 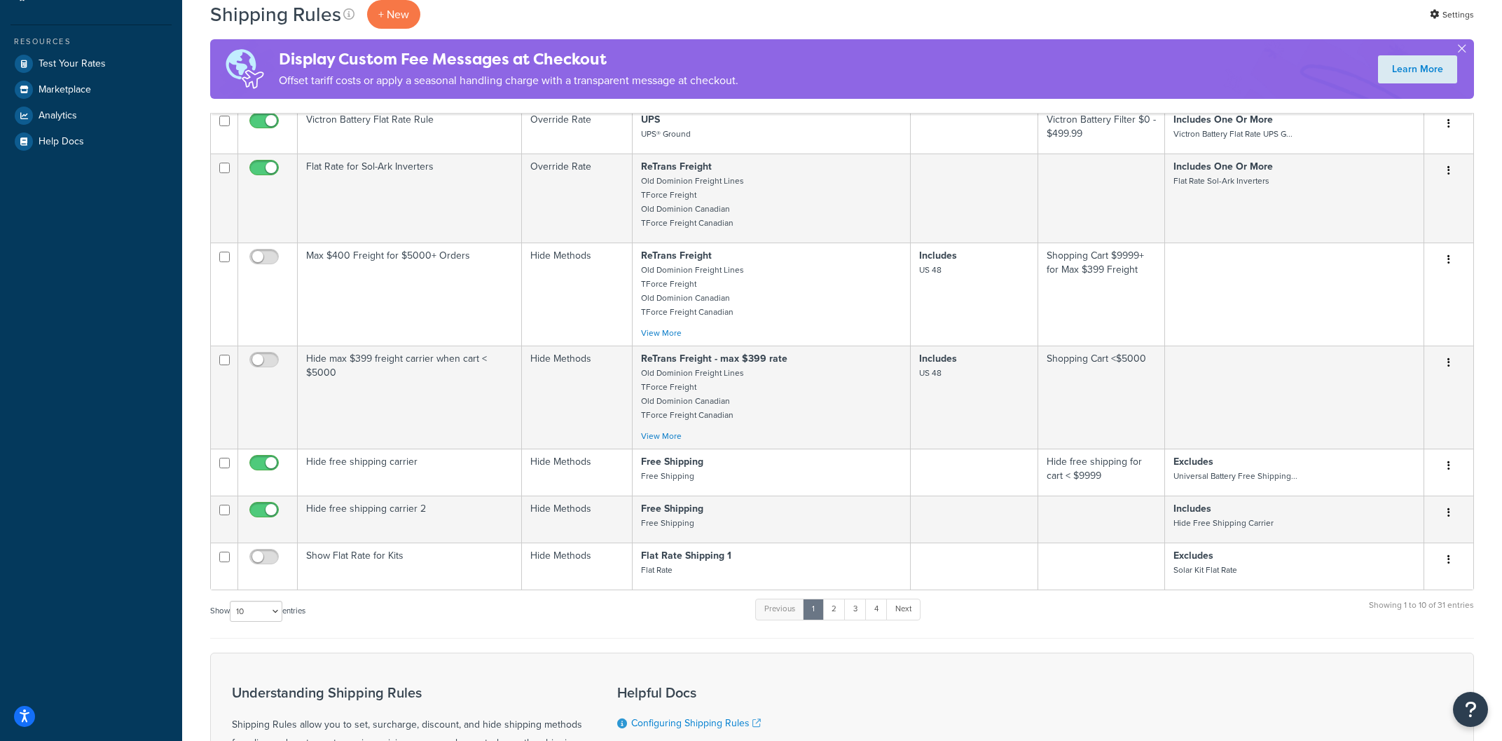 What do you see at coordinates (91, 64) in the screenshot?
I see `li: Test Your Rates` at bounding box center [91, 64].